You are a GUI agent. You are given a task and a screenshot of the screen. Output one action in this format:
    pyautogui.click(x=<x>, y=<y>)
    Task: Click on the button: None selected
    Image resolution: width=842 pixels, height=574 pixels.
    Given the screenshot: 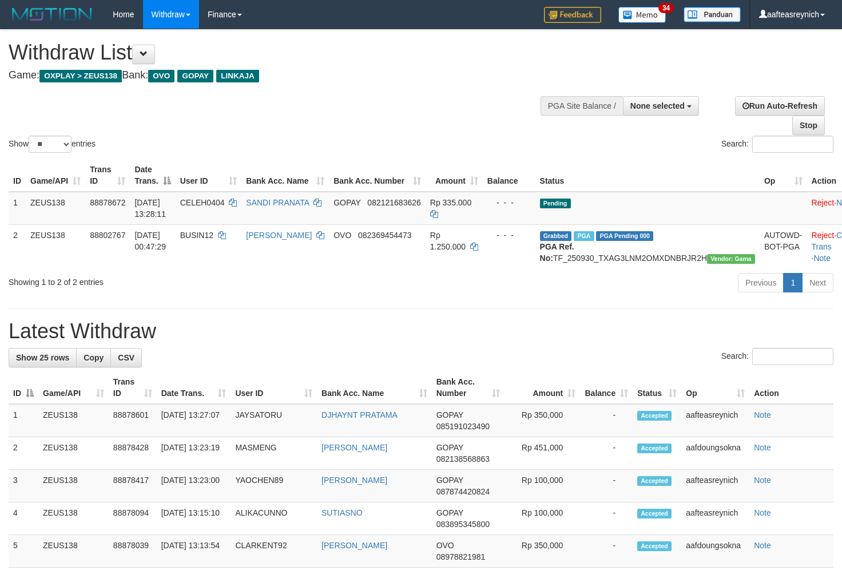 What is the action you would take?
    pyautogui.click(x=661, y=106)
    